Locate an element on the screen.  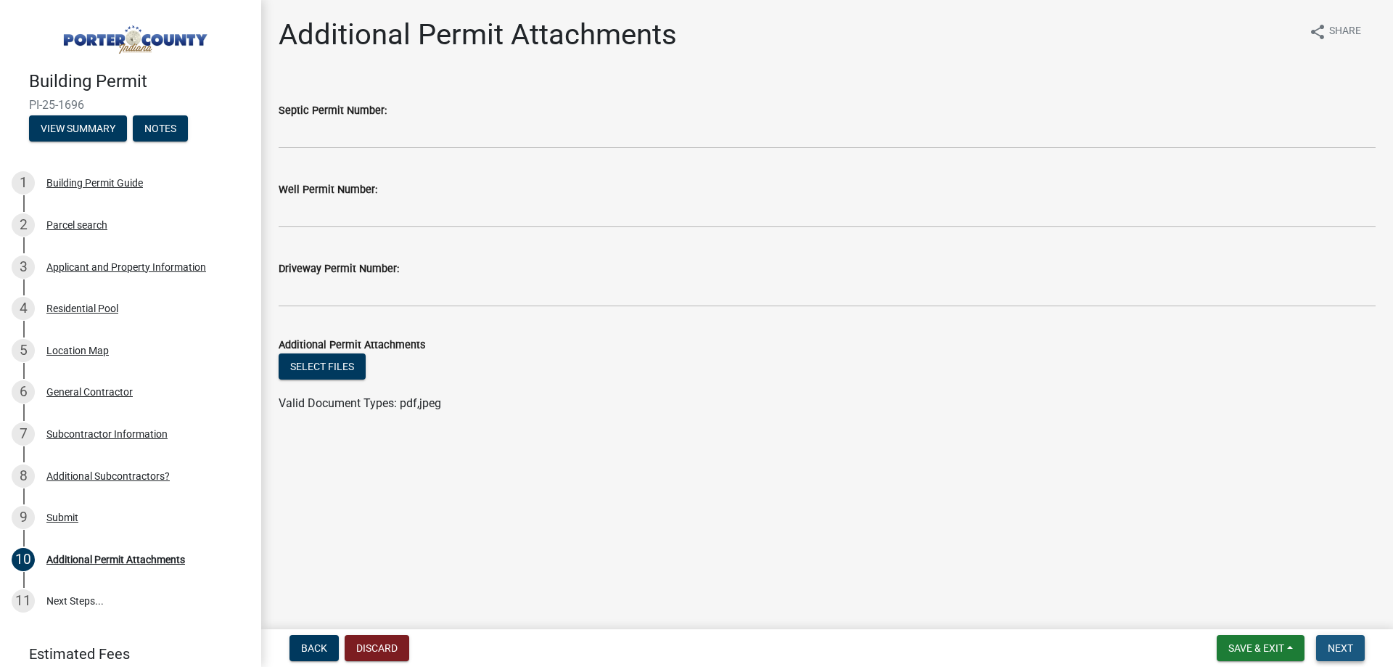
h1: Additional Permit Attachments is located at coordinates (477, 35).